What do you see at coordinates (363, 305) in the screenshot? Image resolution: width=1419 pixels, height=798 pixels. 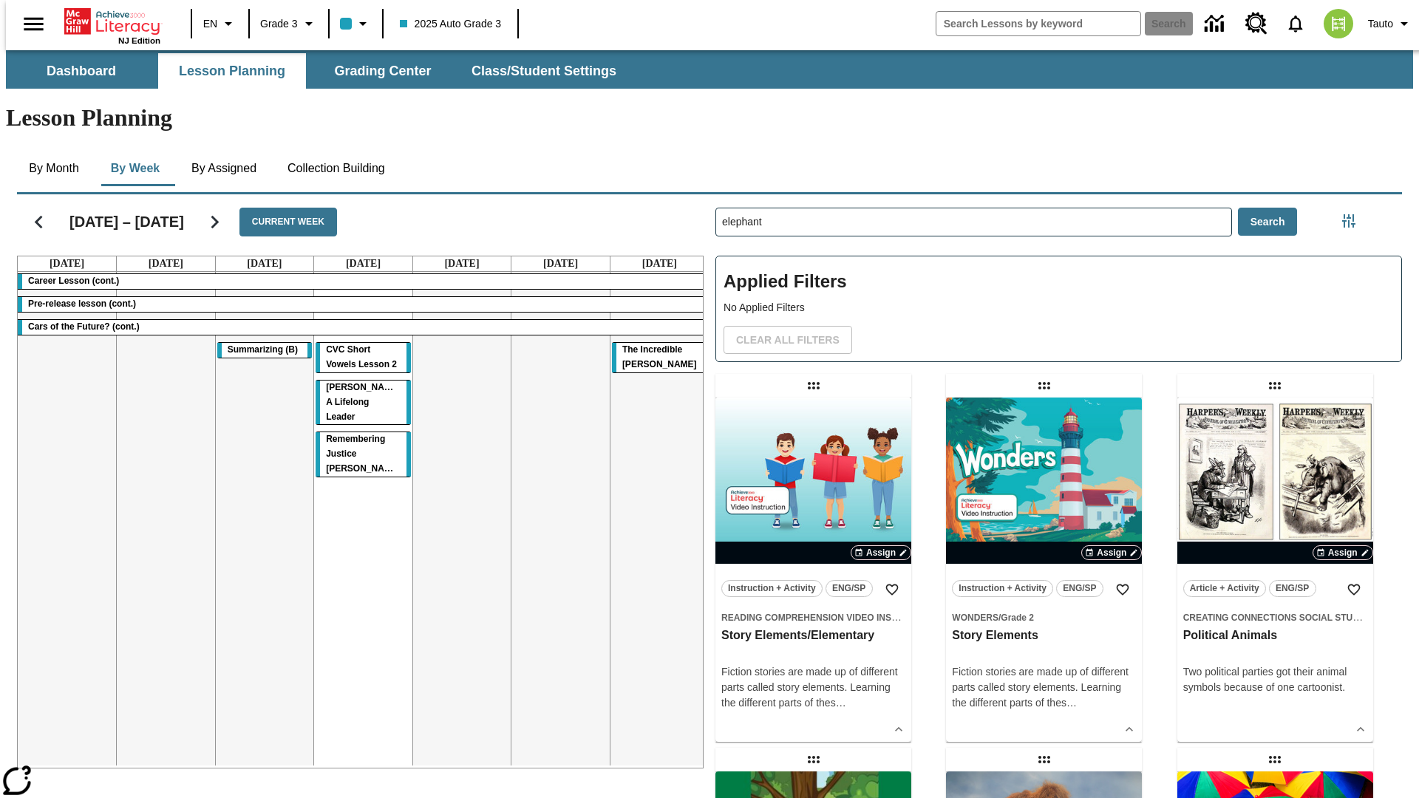 I see `div: Pre-release lesson (cont.)` at bounding box center [363, 305].